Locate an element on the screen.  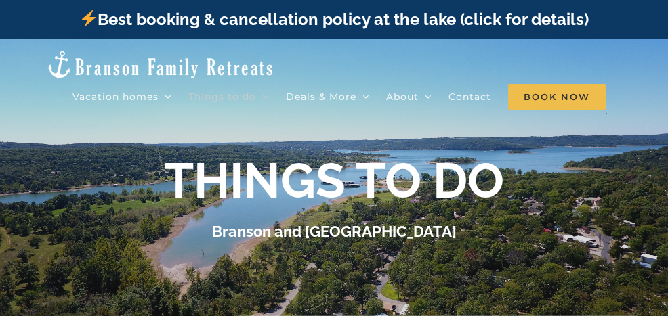
a: Contact is located at coordinates (470, 97).